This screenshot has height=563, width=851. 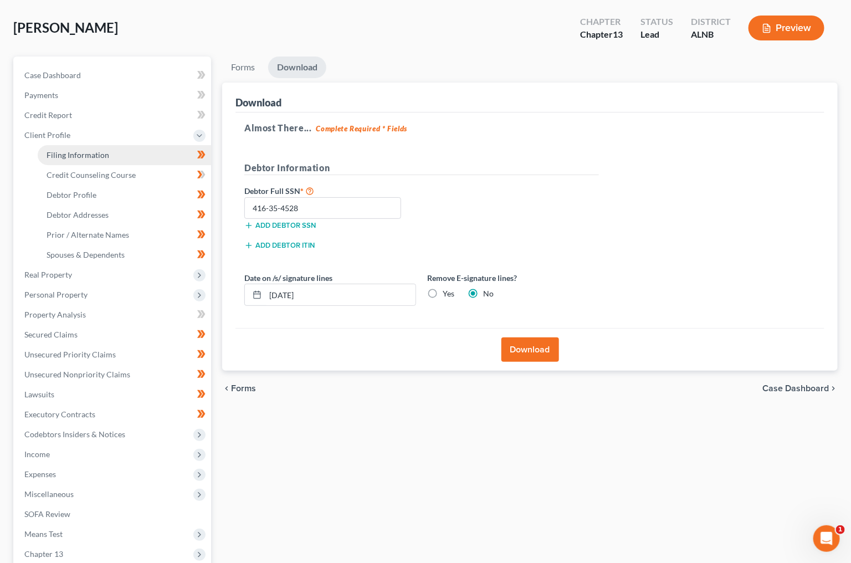 What do you see at coordinates (618, 34) in the screenshot?
I see `span: 13` at bounding box center [618, 34].